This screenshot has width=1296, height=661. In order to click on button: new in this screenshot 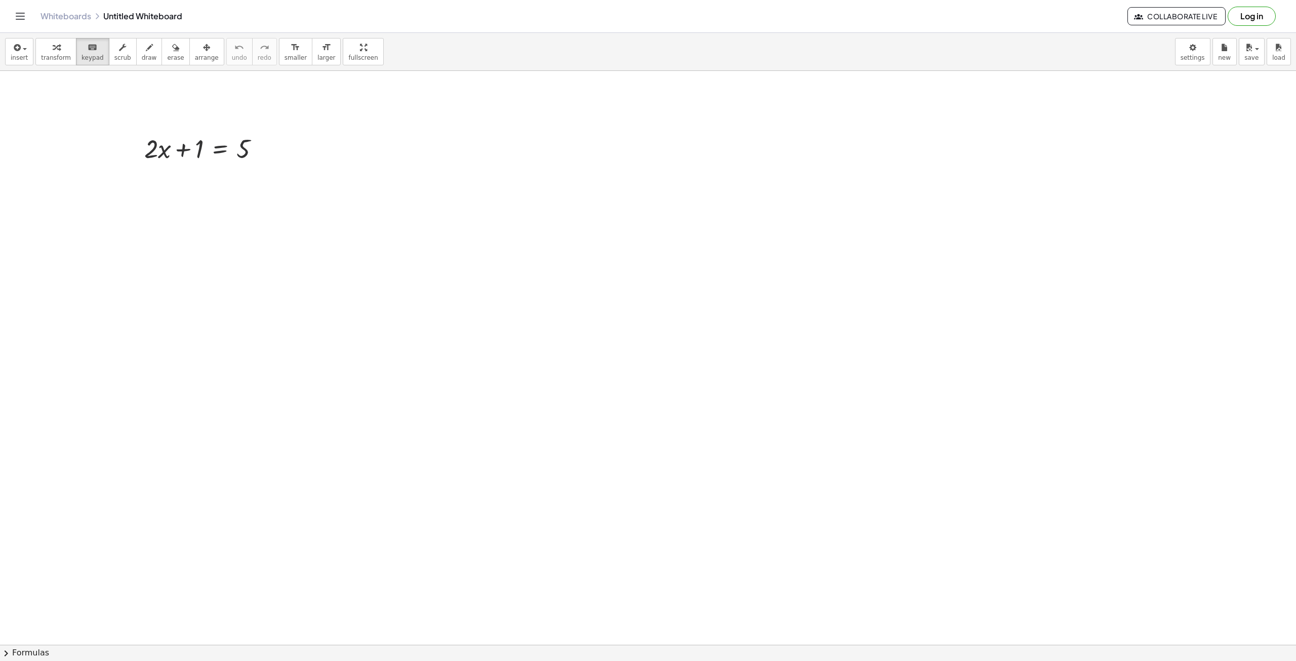, I will do `click(1225, 52)`.